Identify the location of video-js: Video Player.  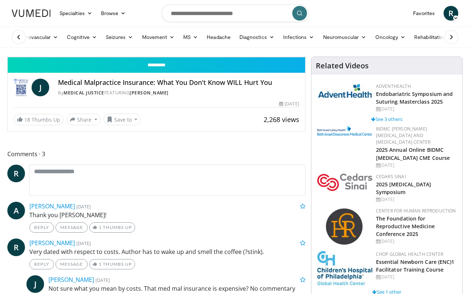
(156, 57).